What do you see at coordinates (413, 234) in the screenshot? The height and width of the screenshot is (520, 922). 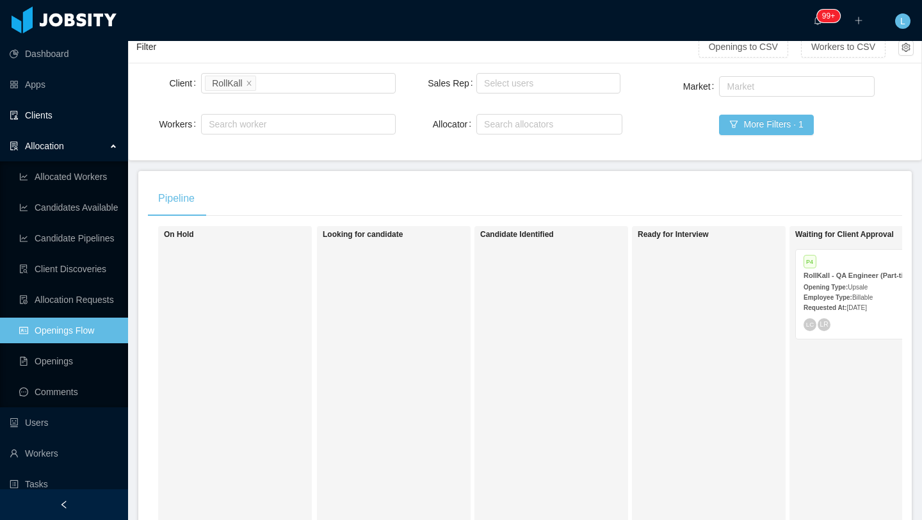 I see `h1: Looking for candidate` at bounding box center [413, 234].